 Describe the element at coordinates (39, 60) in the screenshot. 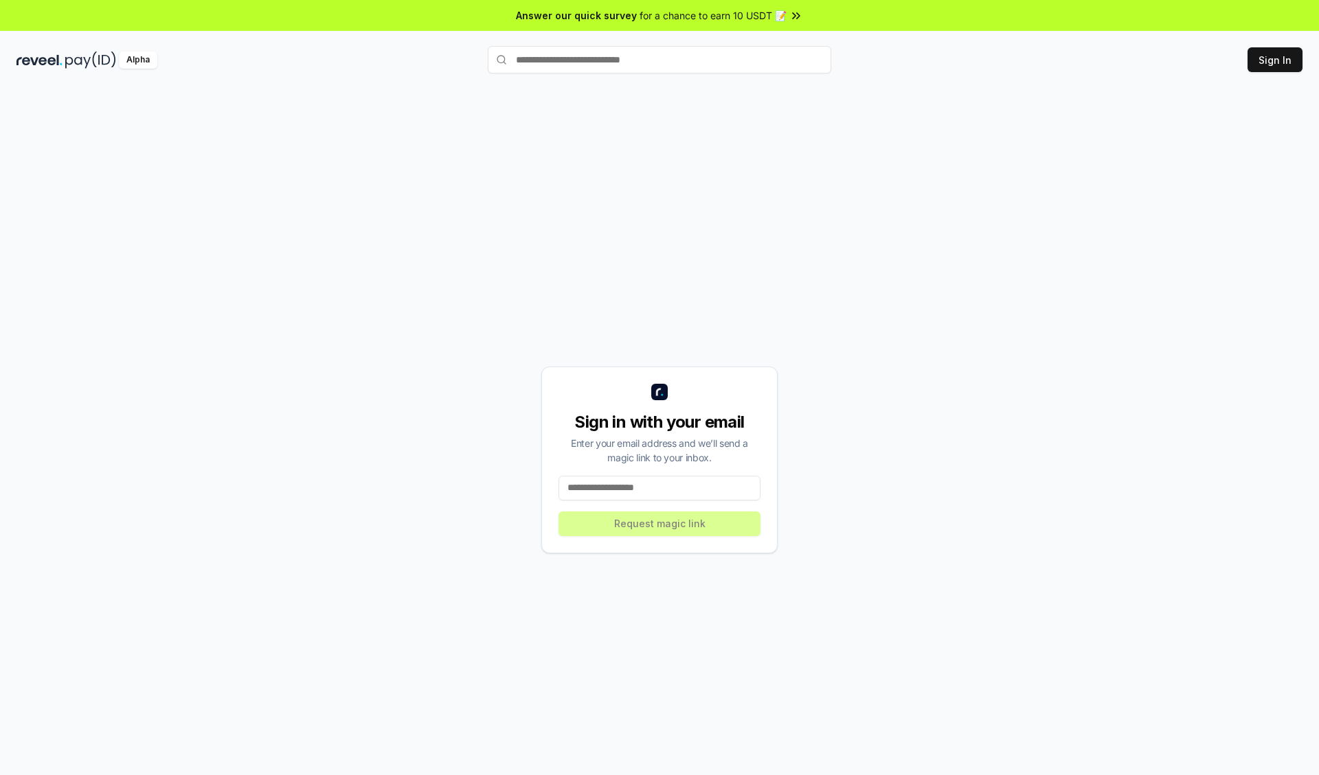

I see `img: reveel_dark` at that location.